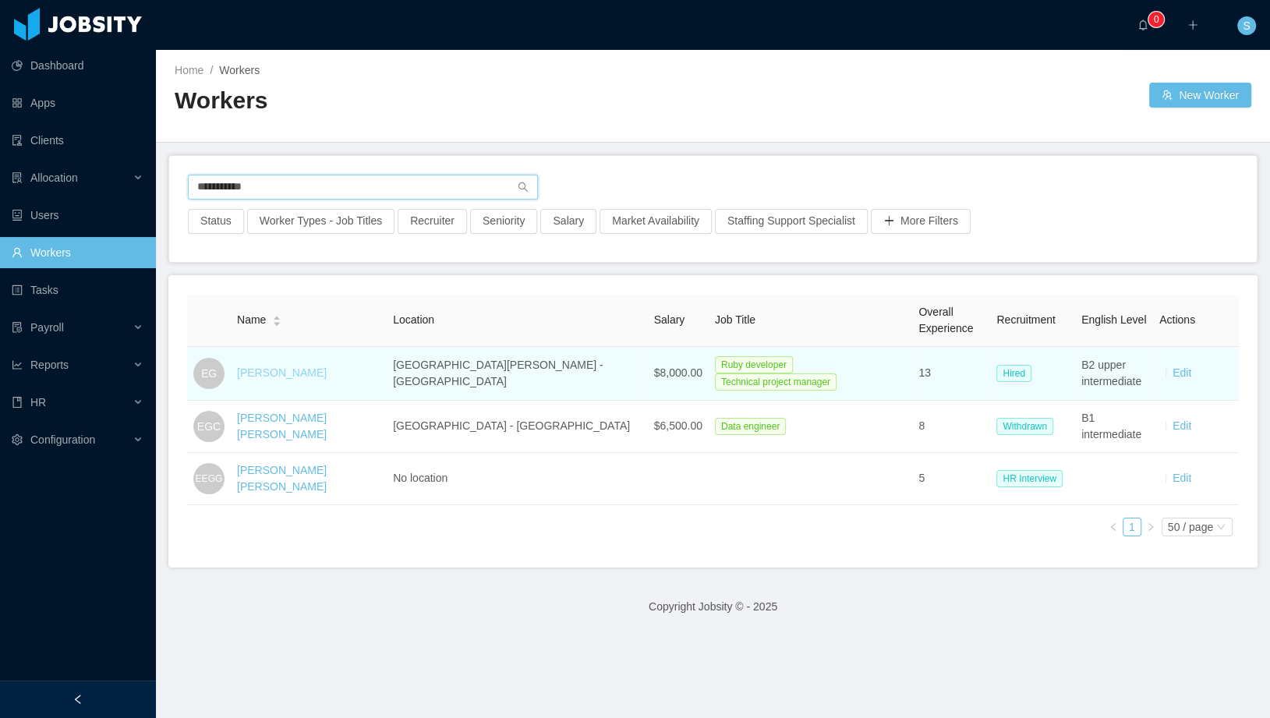 Image resolution: width=1270 pixels, height=718 pixels. What do you see at coordinates (277, 319) in the screenshot?
I see `div: Sort` at bounding box center [277, 319].